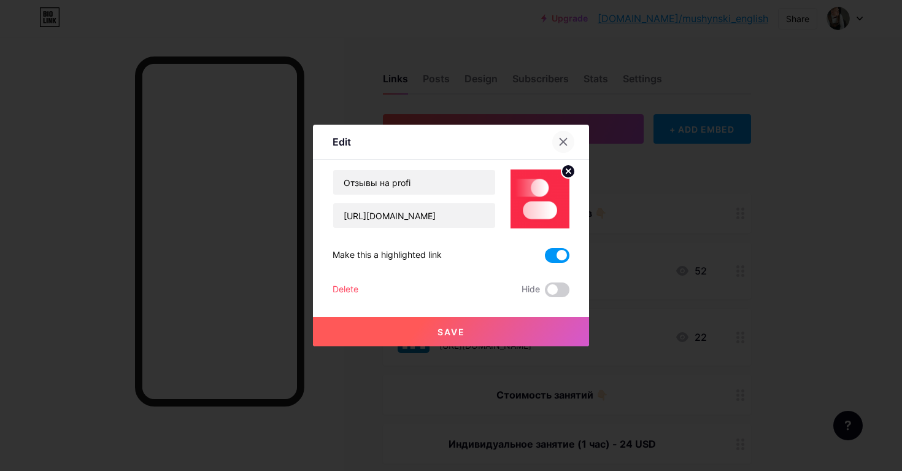  I want to click on div: Delete, so click(345, 290).